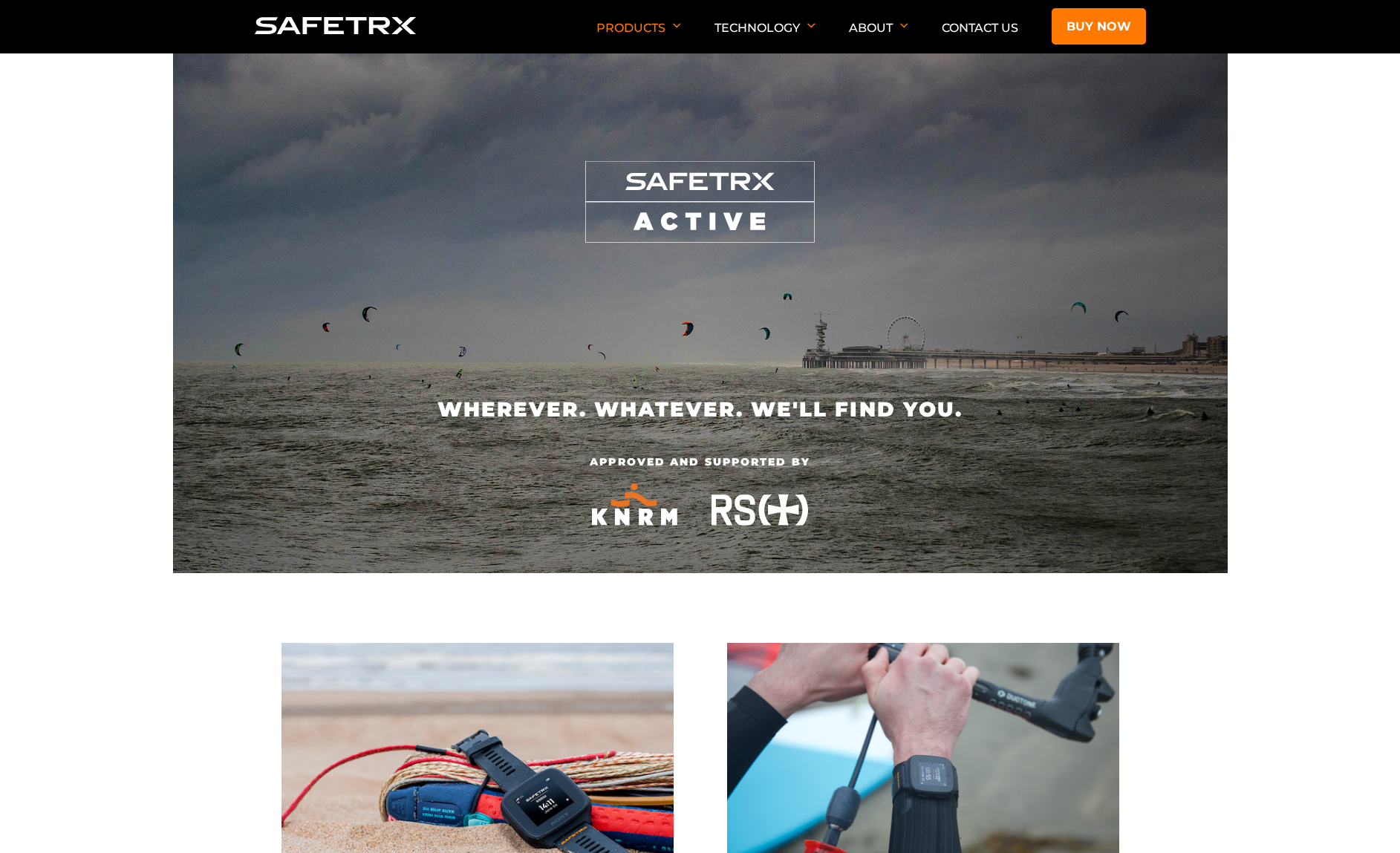 The height and width of the screenshot is (853, 1400). Describe the element at coordinates (878, 38) in the screenshot. I see `p: About` at that location.